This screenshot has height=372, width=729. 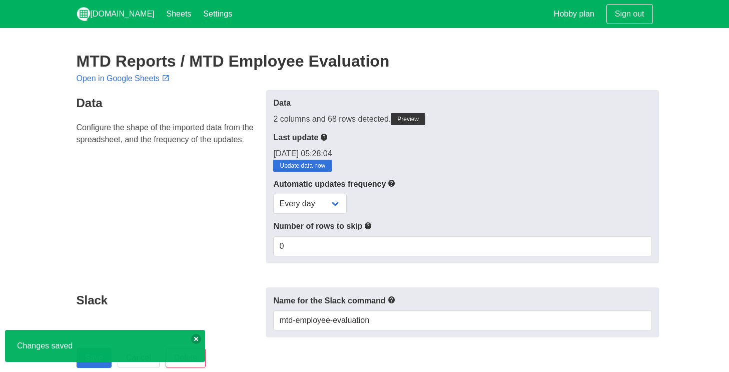 What do you see at coordinates (462, 119) in the screenshot?
I see `div: 2 columns and 68 rows detected.` at bounding box center [462, 119].